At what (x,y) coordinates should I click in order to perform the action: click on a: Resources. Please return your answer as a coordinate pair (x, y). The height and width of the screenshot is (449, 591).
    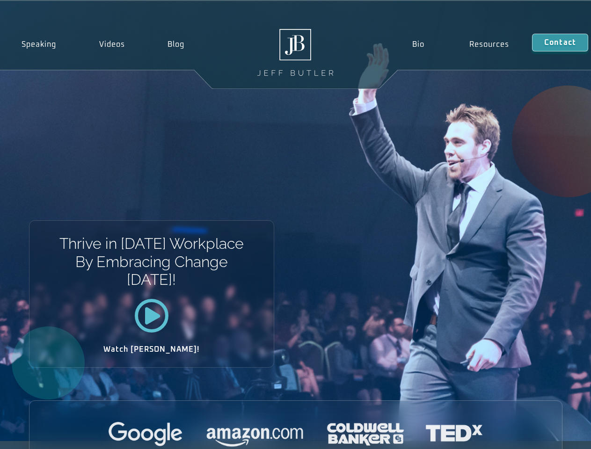
    Looking at the image, I should click on (490, 44).